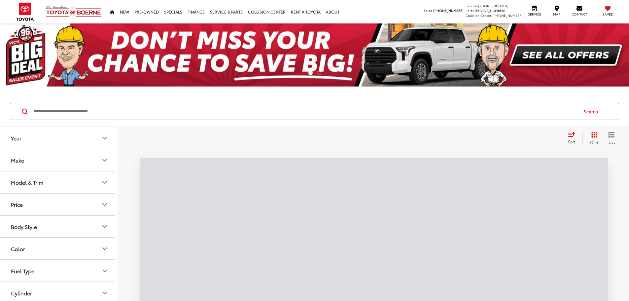 Image resolution: width=629 pixels, height=301 pixels. Describe the element at coordinates (60, 204) in the screenshot. I see `button: PricePrice` at that location.